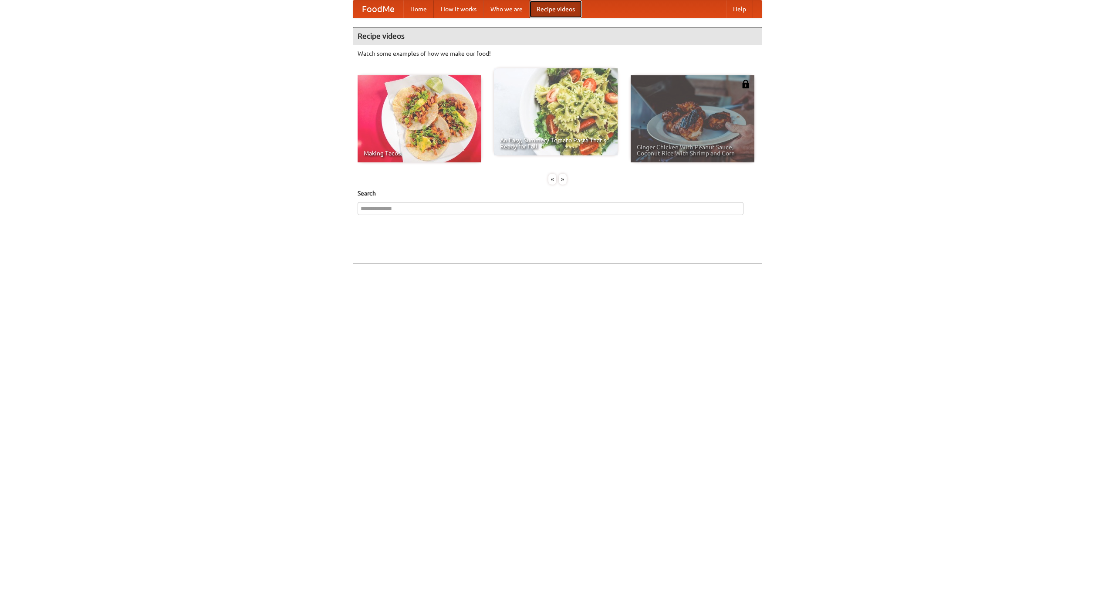  I want to click on a: Recipe videos, so click(556, 9).